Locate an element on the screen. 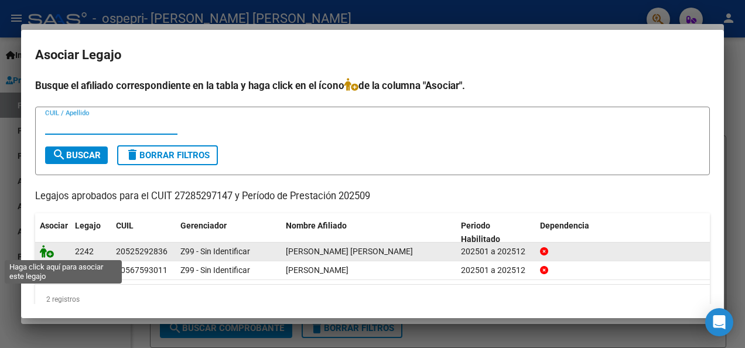 The width and height of the screenshot is (745, 348). div: 20567593011 is located at coordinates (142, 270).